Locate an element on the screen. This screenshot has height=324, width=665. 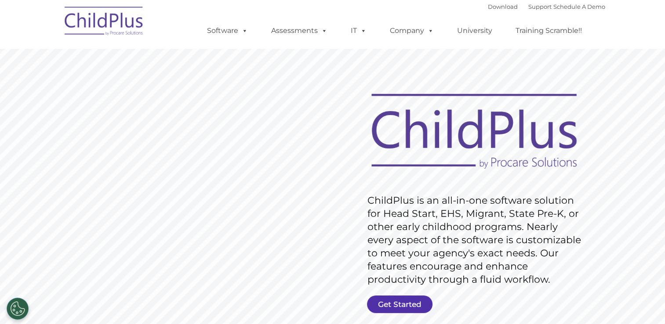
a: IT is located at coordinates (359, 31).